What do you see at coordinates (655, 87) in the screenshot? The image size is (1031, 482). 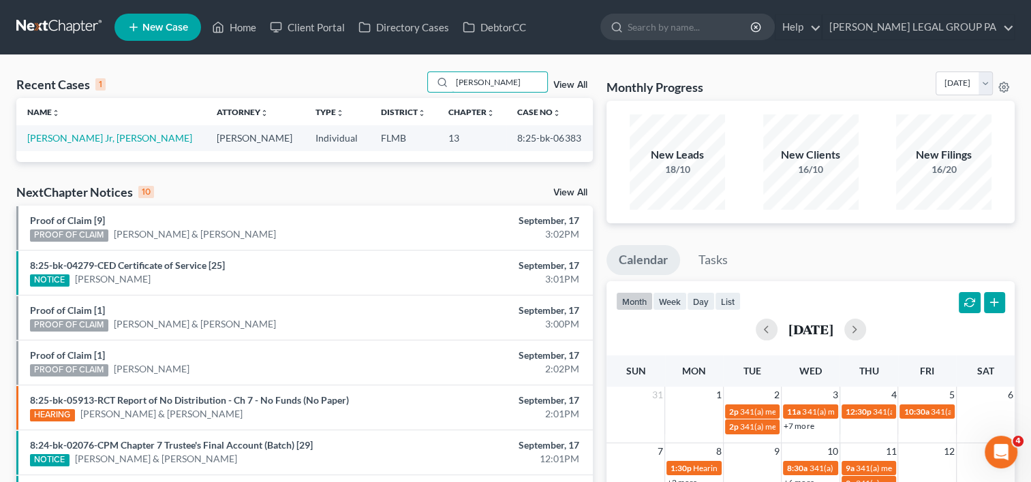 I see `h3: Monthly Progress` at bounding box center [655, 87].